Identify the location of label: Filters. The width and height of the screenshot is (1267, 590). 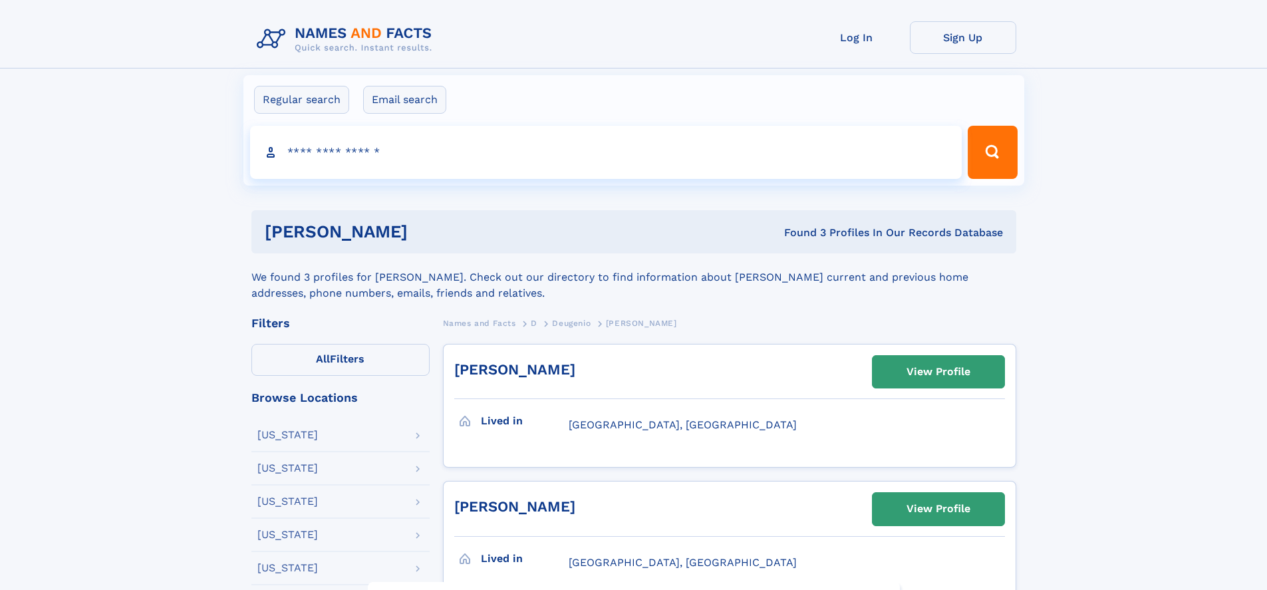
(341, 360).